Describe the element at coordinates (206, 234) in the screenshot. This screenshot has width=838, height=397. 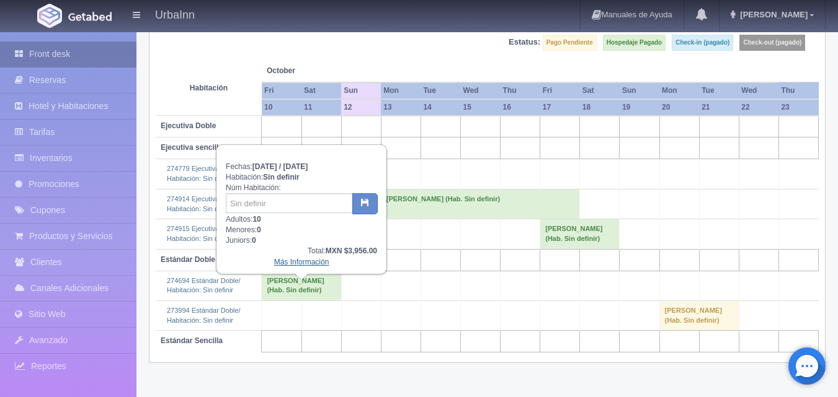
I see `a: 274915 Ejecutiva sencilla/Habitación: Sin definir` at that location.